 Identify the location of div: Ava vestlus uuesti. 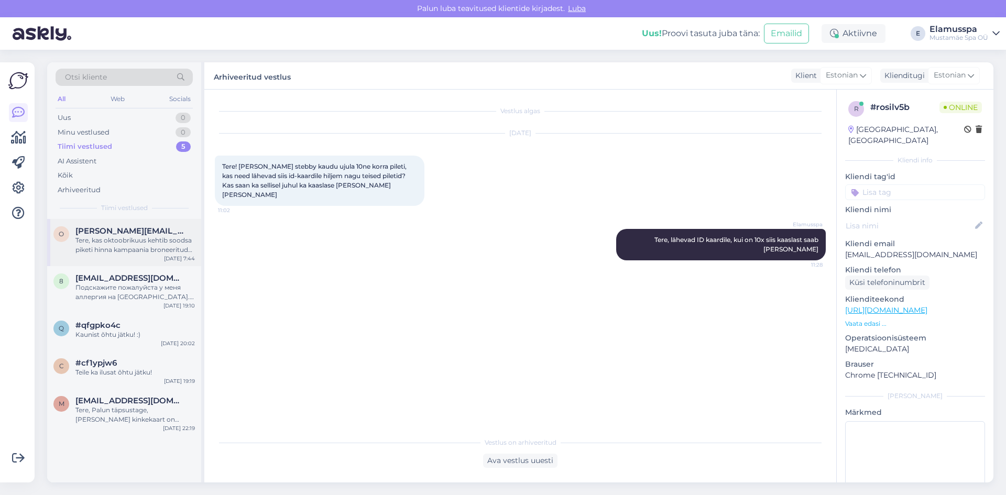
(520, 461).